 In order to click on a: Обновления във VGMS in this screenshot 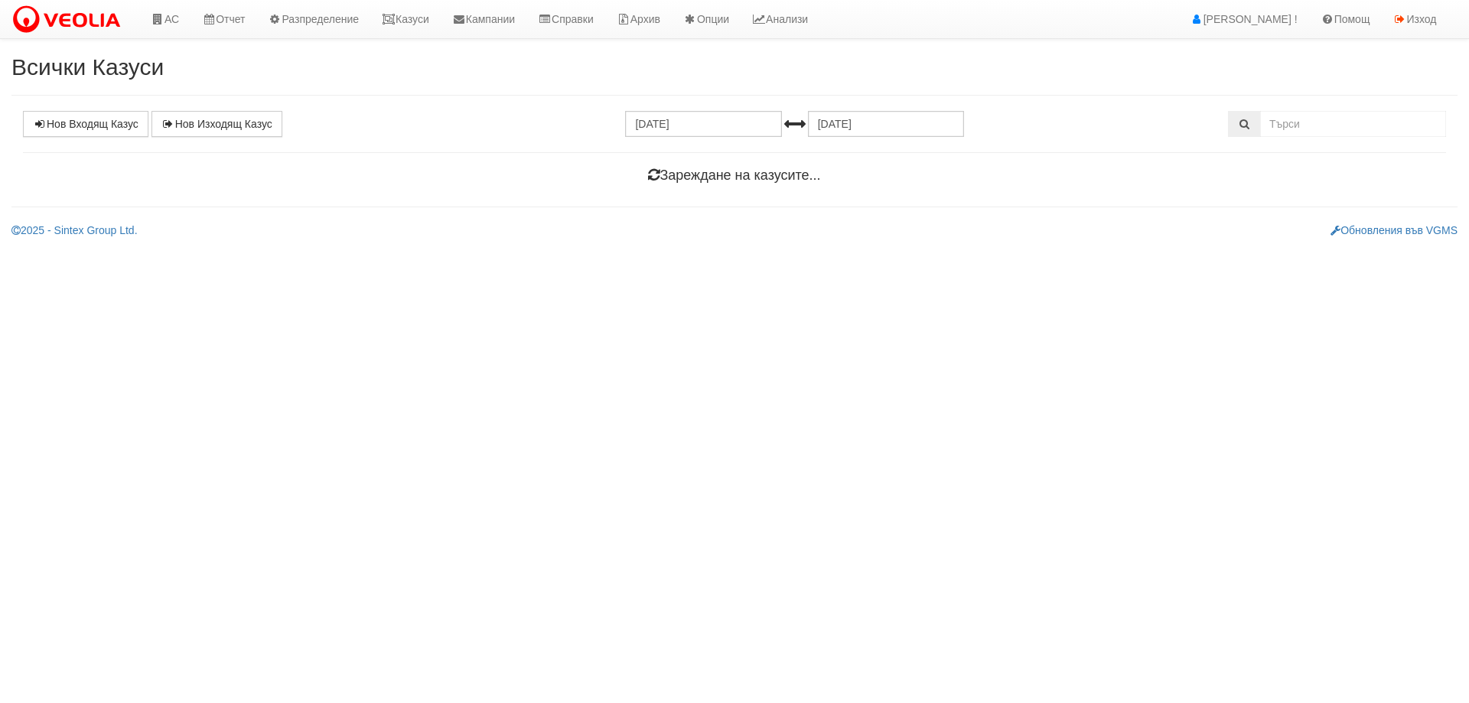, I will do `click(1394, 230)`.